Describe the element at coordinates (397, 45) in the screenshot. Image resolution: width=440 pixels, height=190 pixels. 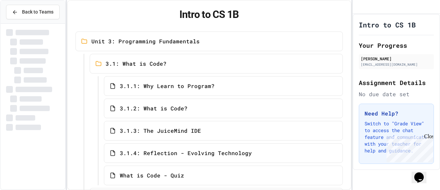
I see `h2: Your Progress` at that location.